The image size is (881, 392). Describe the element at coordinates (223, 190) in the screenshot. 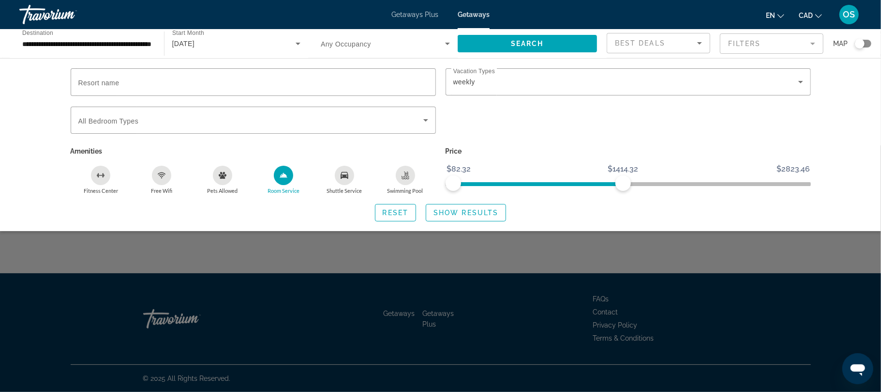

I see `span: Pets Allowed` at that location.